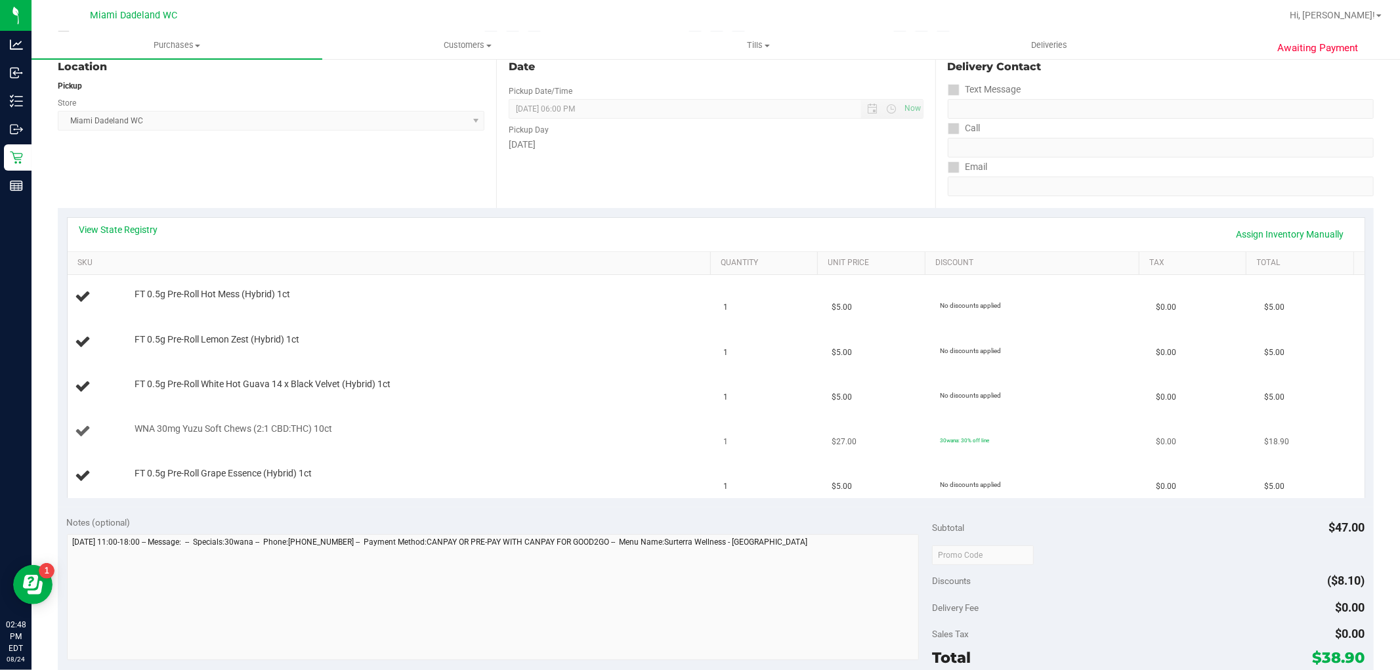 This screenshot has width=1400, height=670. What do you see at coordinates (223, 473) in the screenshot?
I see `span: FT 0.5g Pre-Roll Grape Essence (Hybrid) 1ct` at bounding box center [223, 473].